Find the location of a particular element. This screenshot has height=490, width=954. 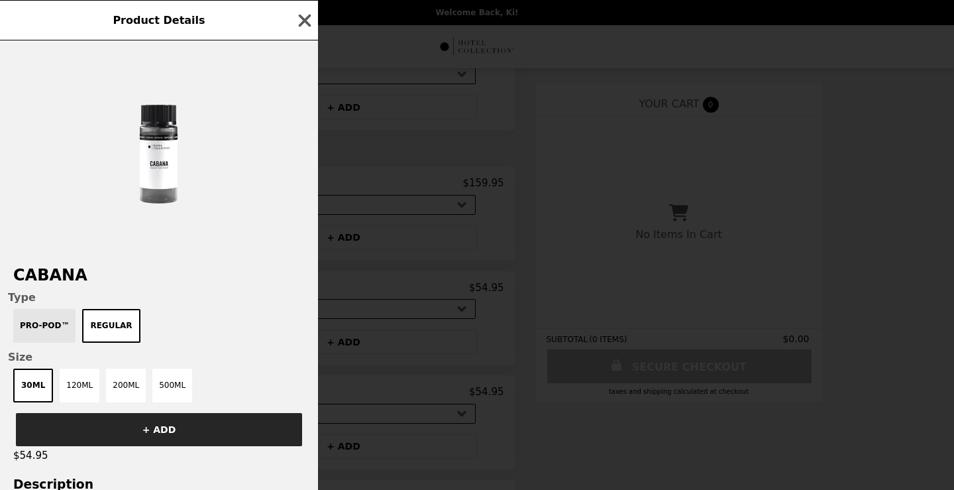

img: Regular / 30mL is located at coordinates (159, 153).